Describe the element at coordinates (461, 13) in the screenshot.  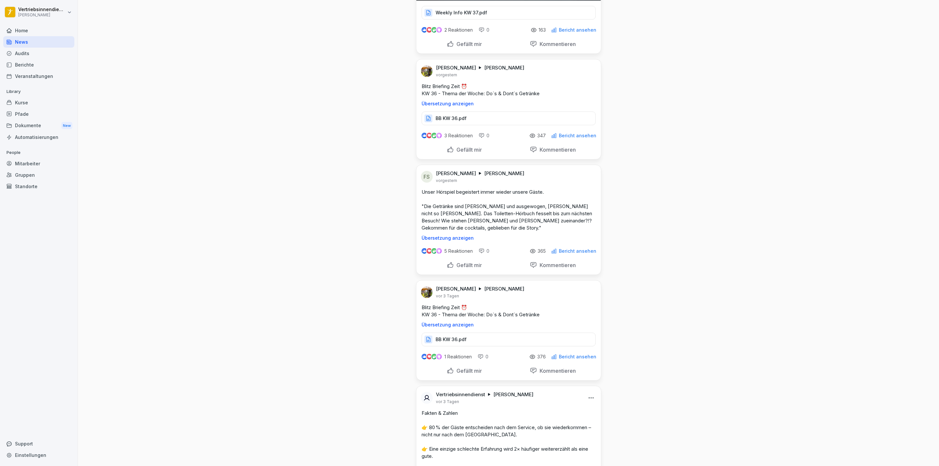
I see `p: Weekly Info KW 37.pdf` at that location.